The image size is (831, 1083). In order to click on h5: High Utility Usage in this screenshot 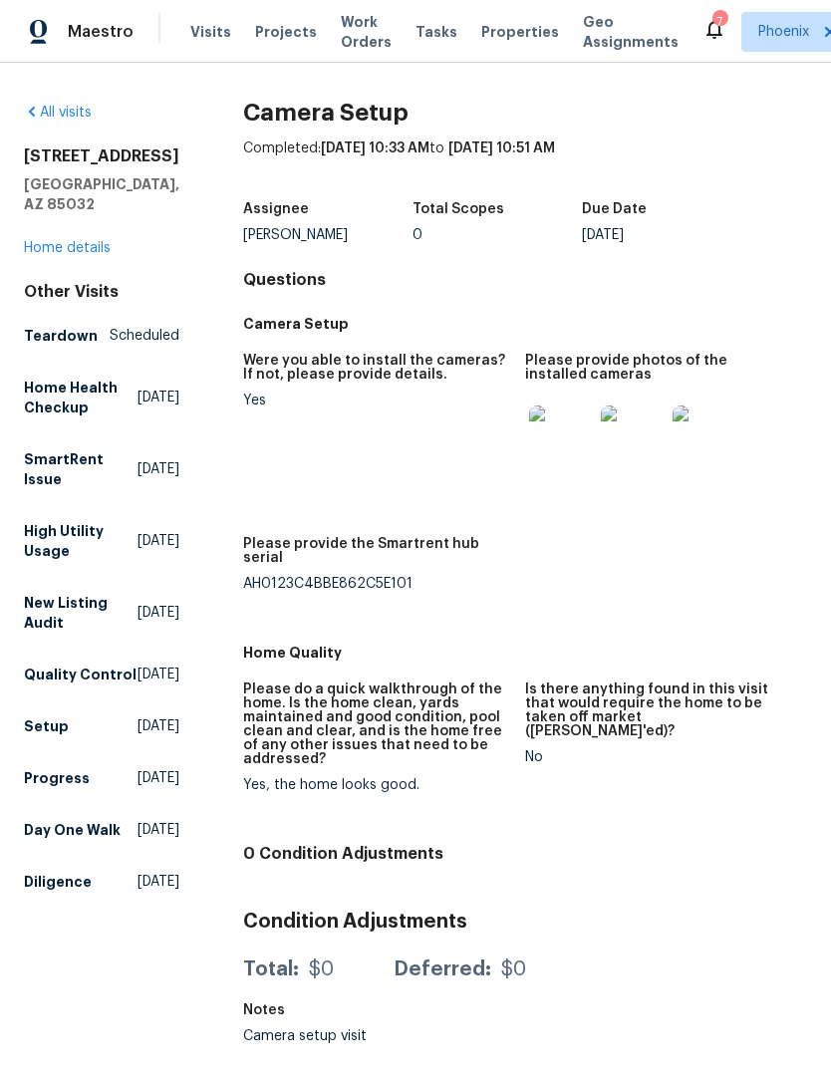, I will do `click(81, 541)`.